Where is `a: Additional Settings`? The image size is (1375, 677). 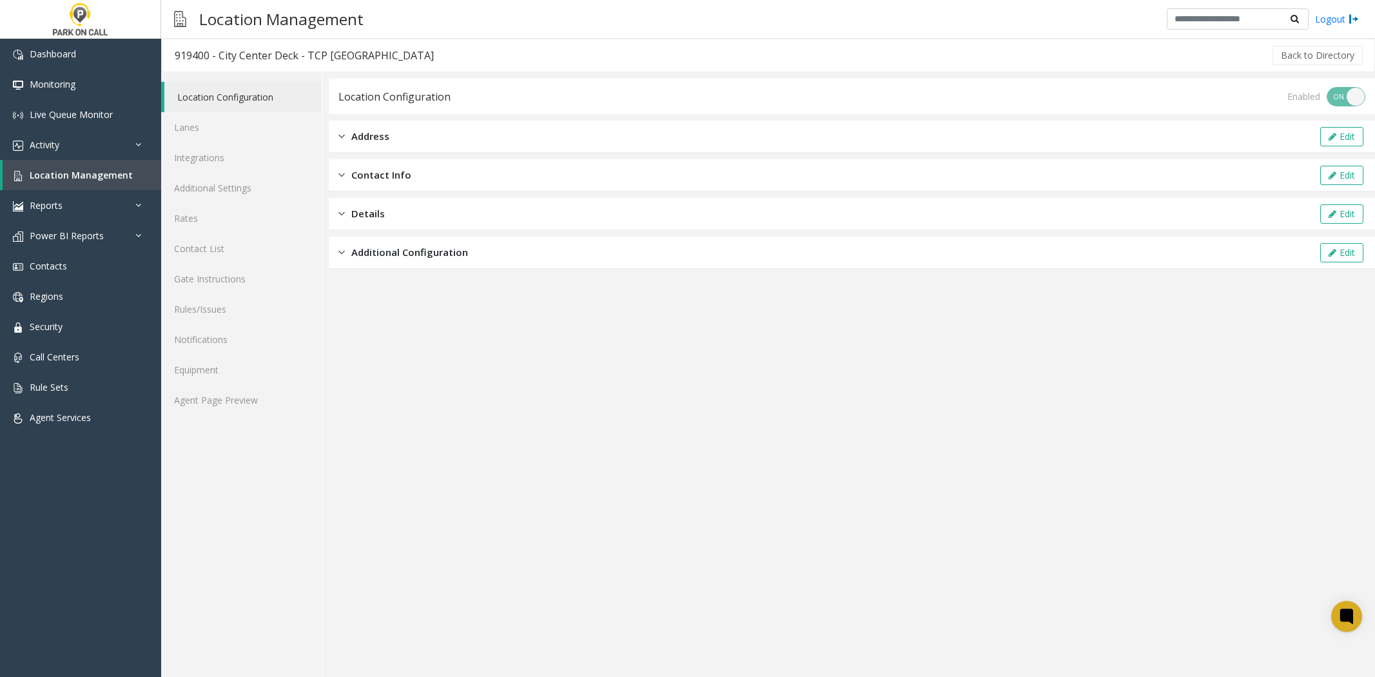
a: Additional Settings is located at coordinates (241, 188).